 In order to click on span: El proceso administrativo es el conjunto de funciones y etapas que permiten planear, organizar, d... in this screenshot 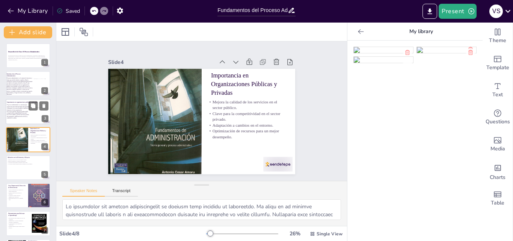, I will do `click(20, 86)`.